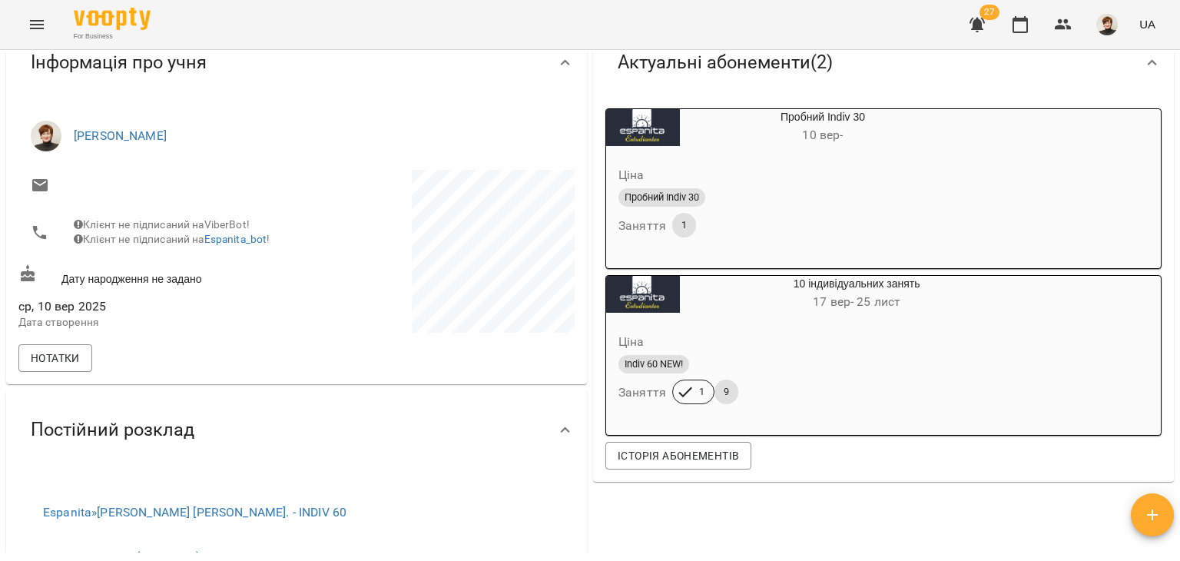  Describe the element at coordinates (1147, 24) in the screenshot. I see `span: UA` at that location.